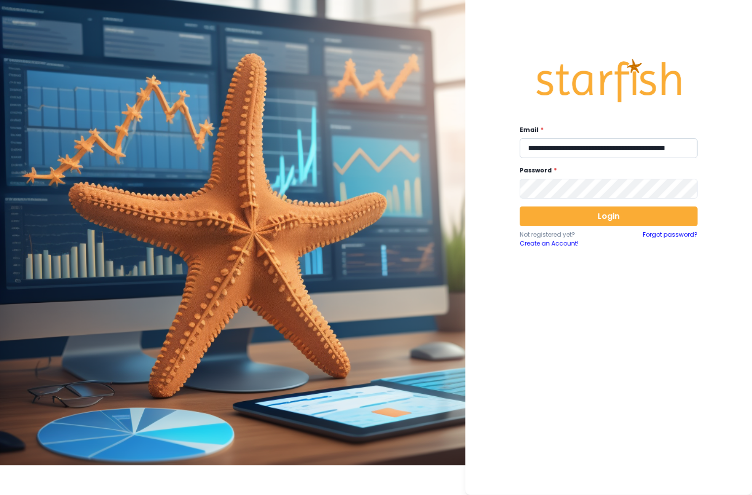 The height and width of the screenshot is (495, 752). I want to click on label: Email, so click(606, 130).